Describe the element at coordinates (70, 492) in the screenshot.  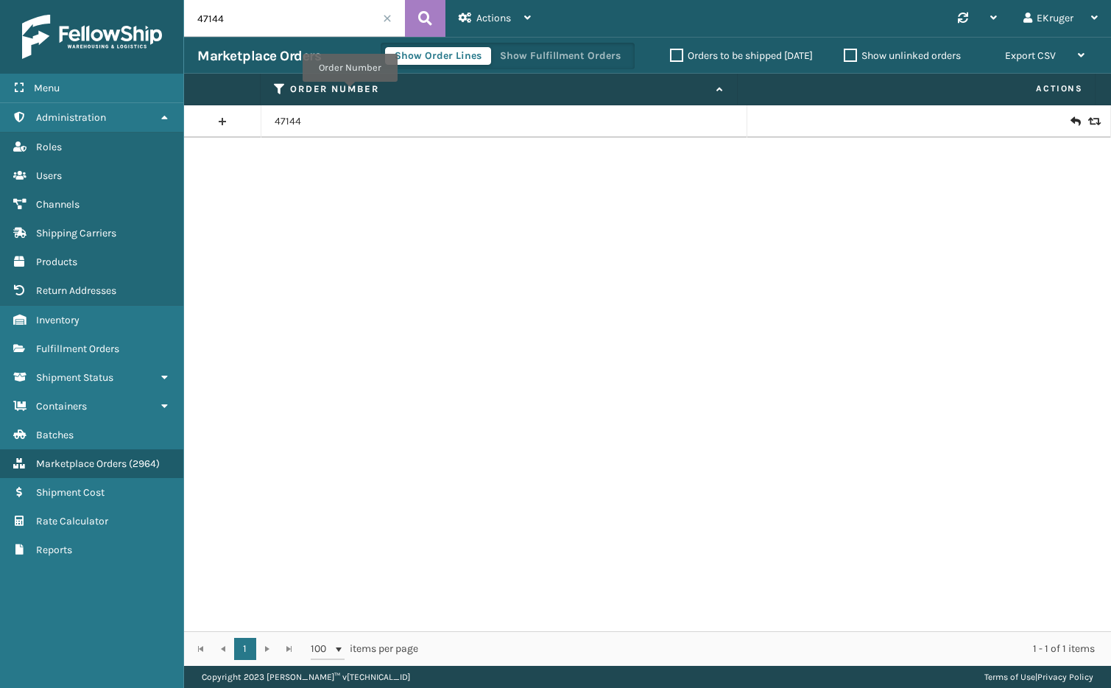
I see `span: Shipment Cost` at that location.